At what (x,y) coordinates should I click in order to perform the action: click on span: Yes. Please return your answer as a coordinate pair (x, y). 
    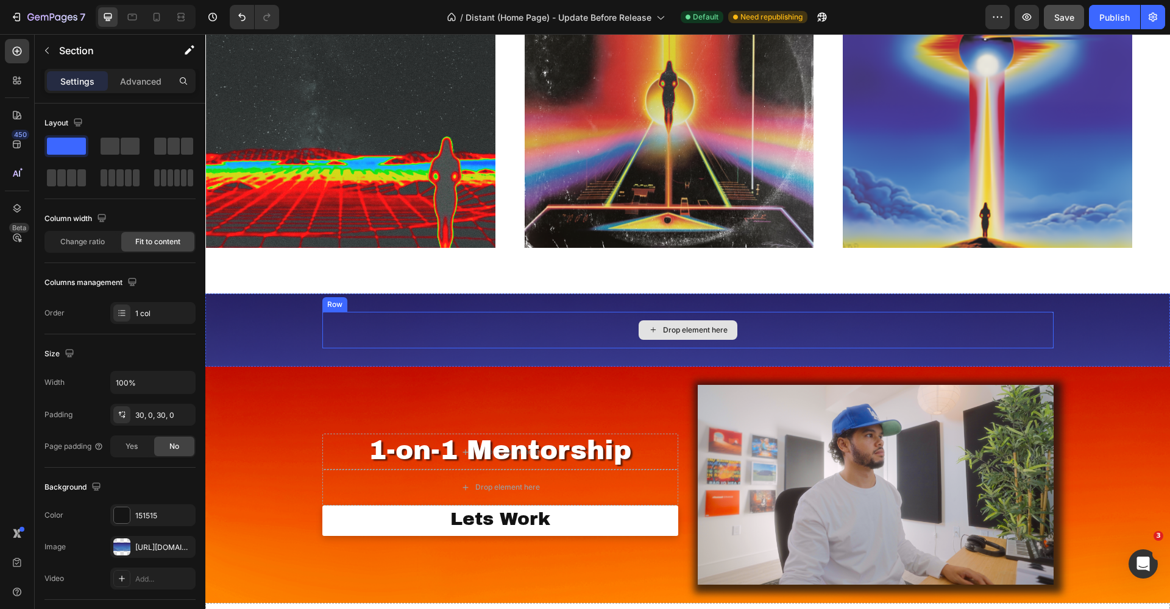
    Looking at the image, I should click on (132, 447).